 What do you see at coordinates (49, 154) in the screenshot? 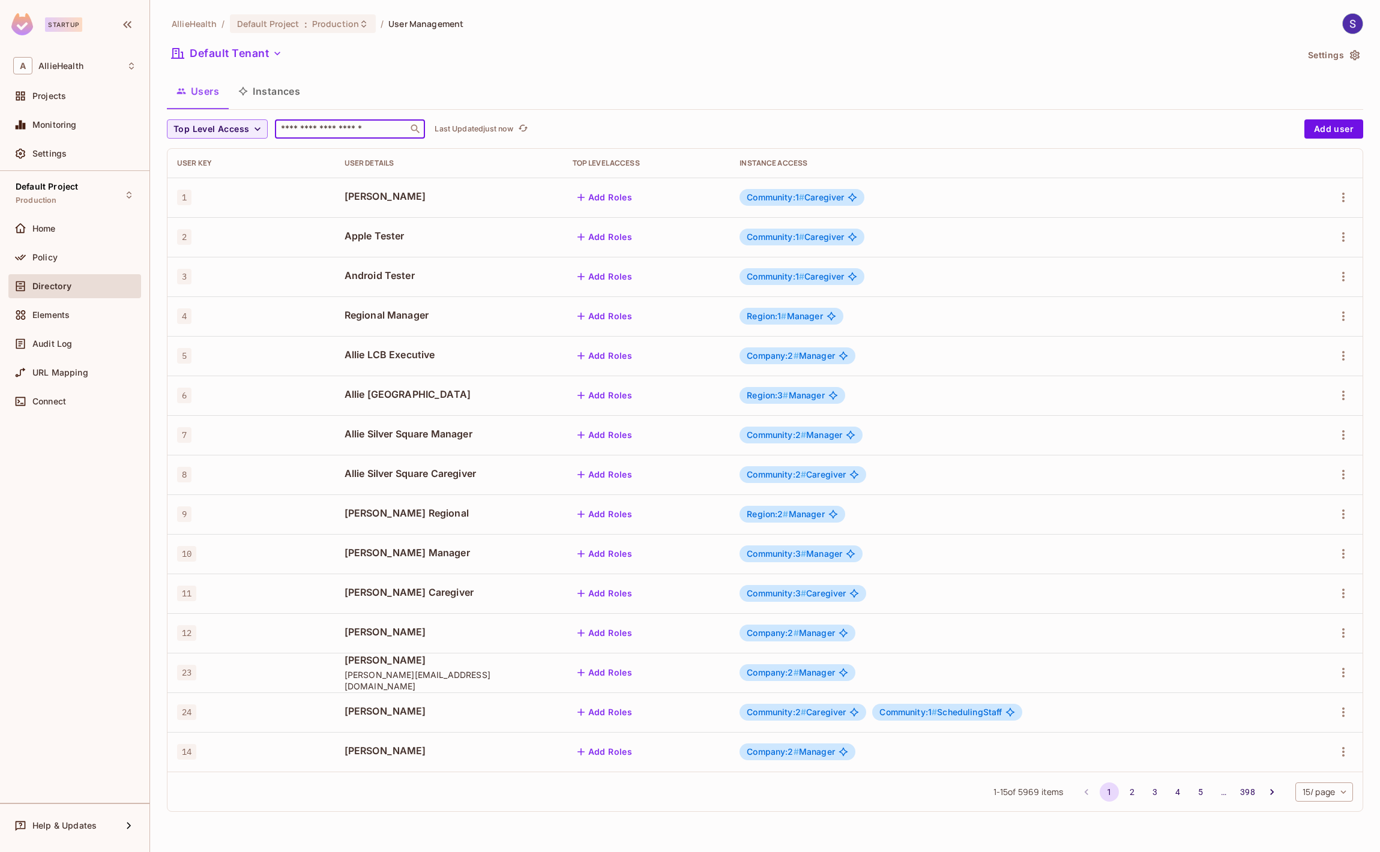
I see `span: Settings` at bounding box center [49, 154].